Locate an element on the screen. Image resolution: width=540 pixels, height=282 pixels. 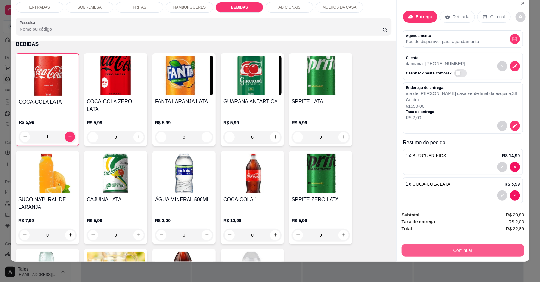
p: R$ 3,00 is located at coordinates (184, 220).